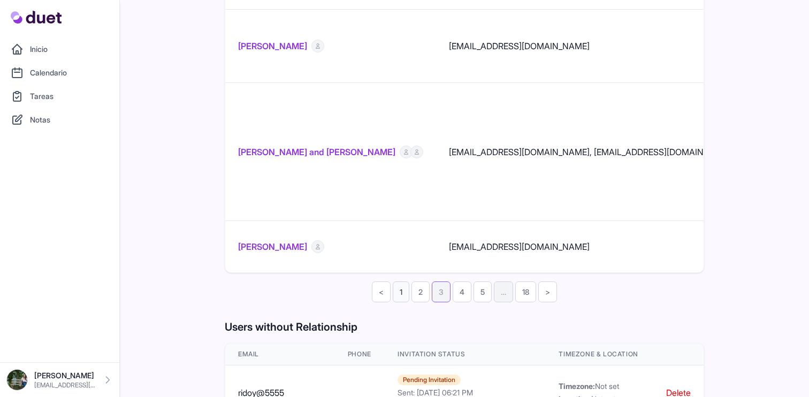  Describe the element at coordinates (381, 292) in the screenshot. I see `a: Previous` at that location.